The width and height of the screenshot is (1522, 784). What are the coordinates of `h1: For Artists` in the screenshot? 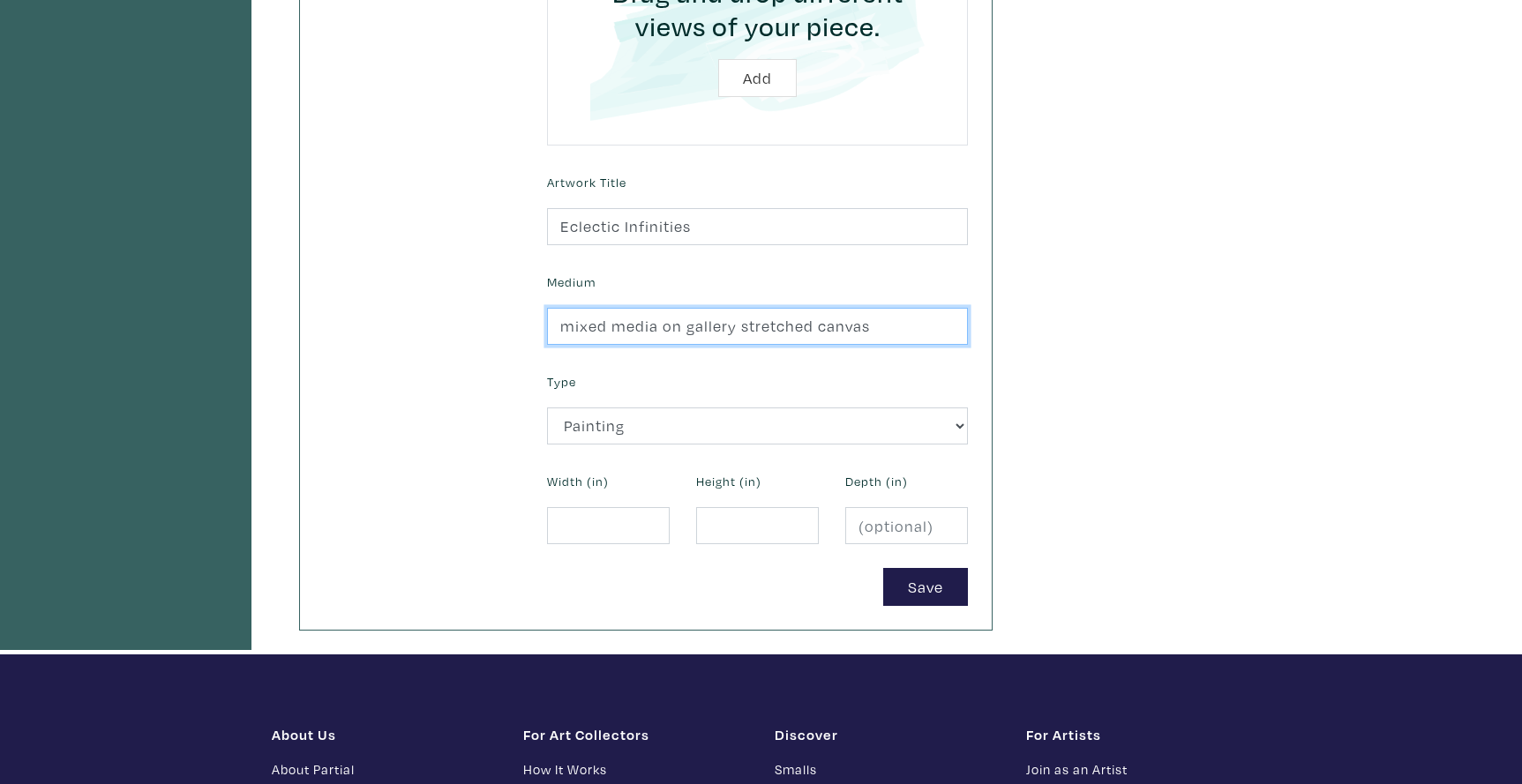 It's located at (1138, 734).